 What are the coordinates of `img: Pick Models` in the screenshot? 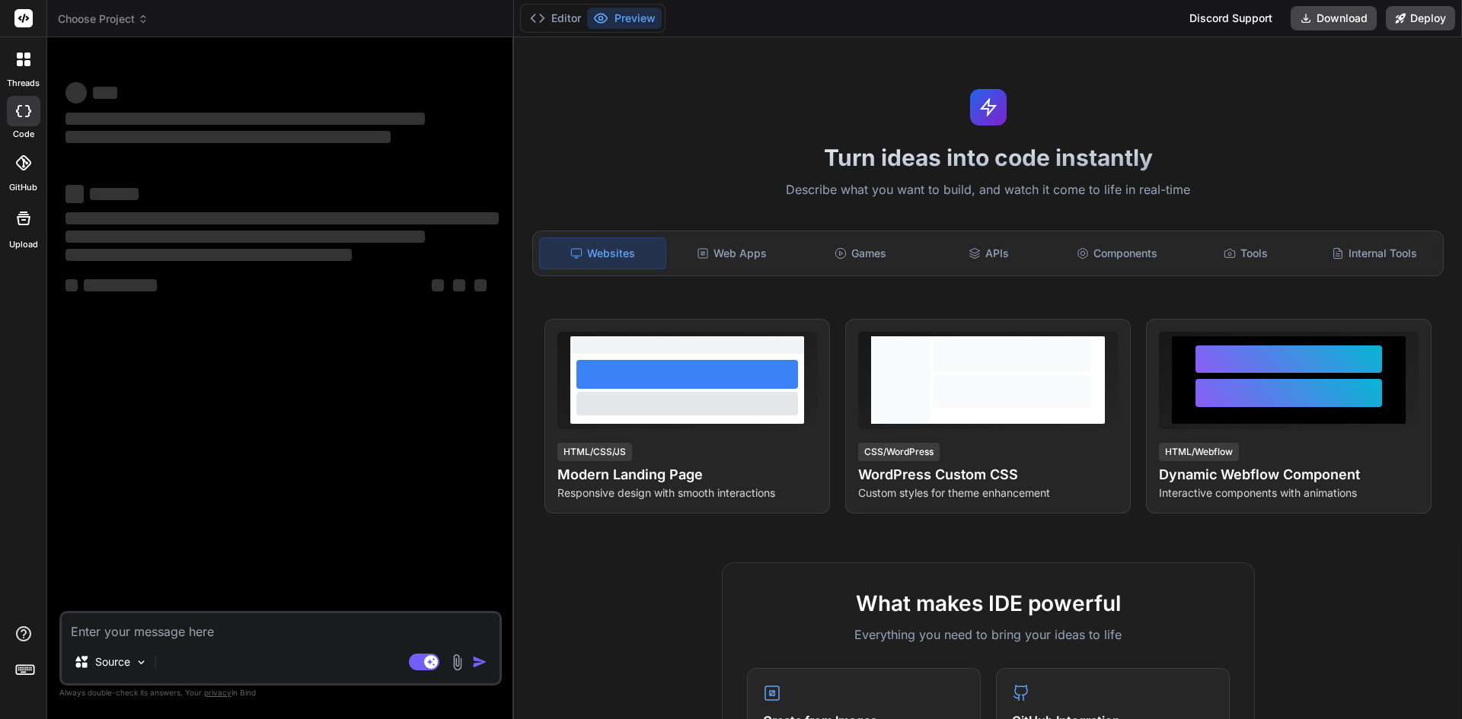 It's located at (141, 662).